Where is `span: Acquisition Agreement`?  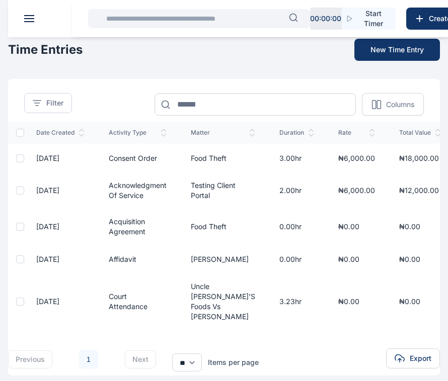 span: Acquisition Agreement is located at coordinates (127, 226).